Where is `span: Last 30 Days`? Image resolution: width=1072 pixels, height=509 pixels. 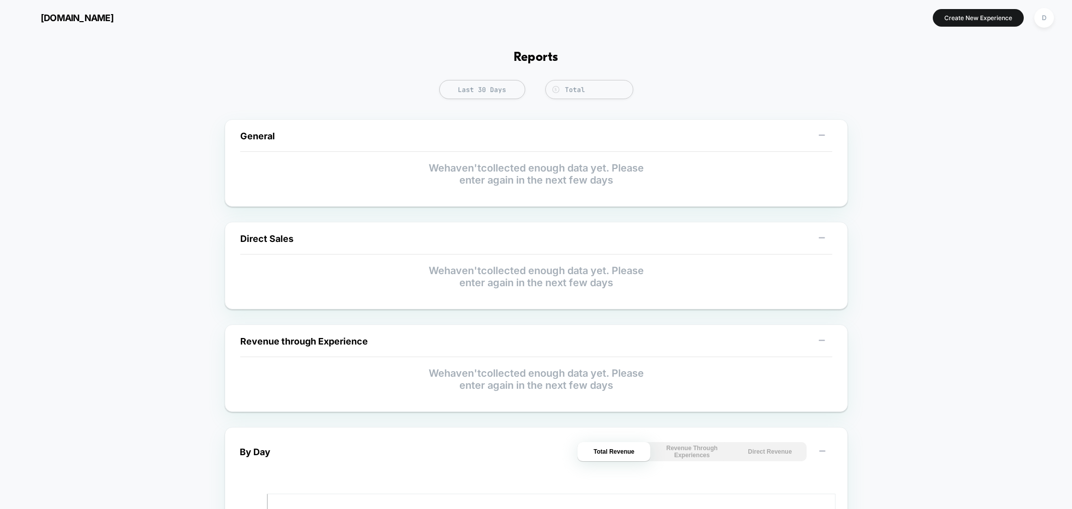 span: Last 30 Days is located at coordinates (482, 89).